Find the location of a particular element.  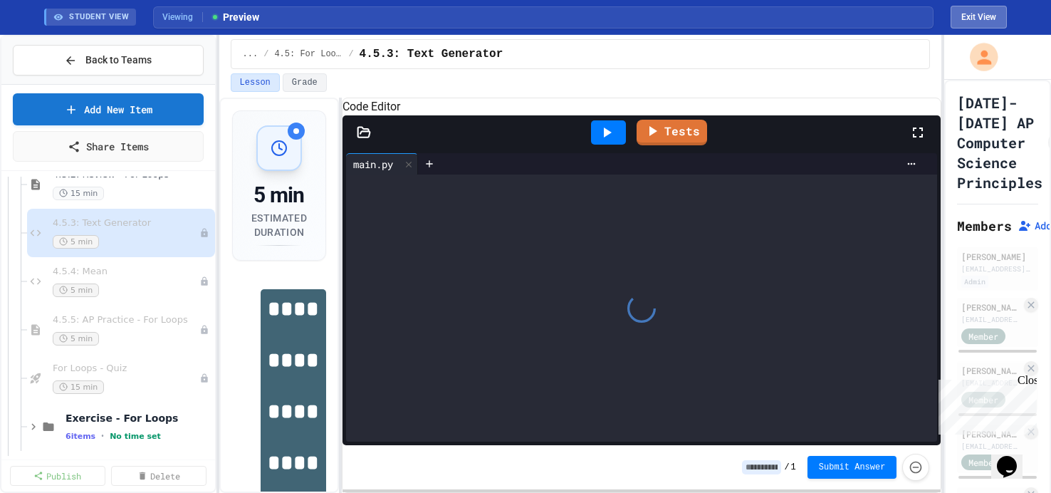

button: Submit Answer is located at coordinates (852, 467).